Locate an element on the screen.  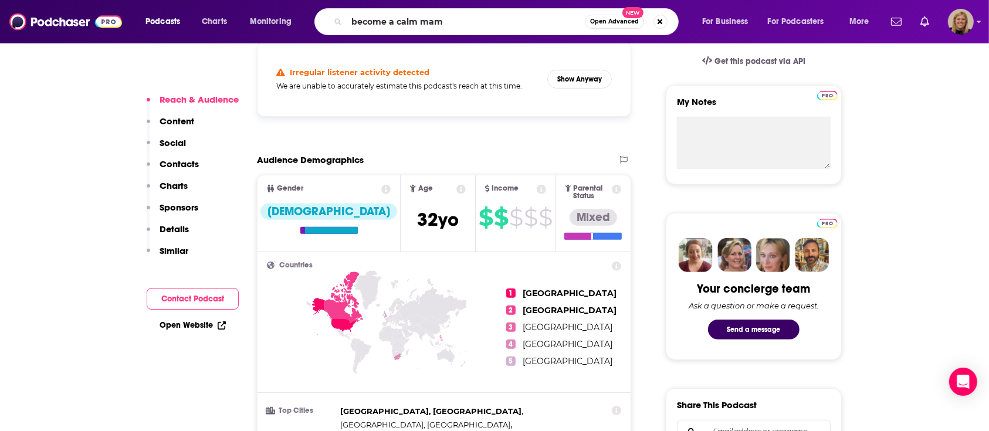
span: 32 yo is located at coordinates (438, 219).